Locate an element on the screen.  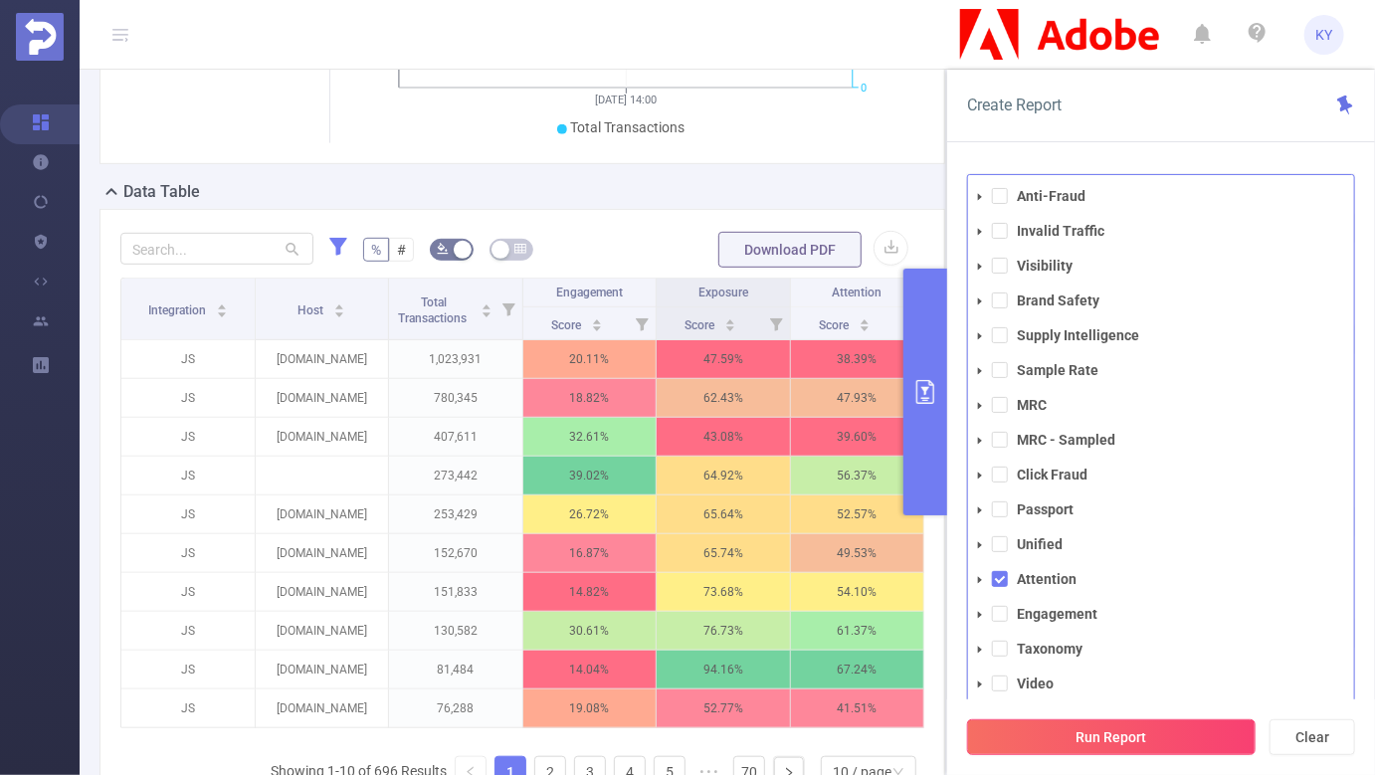
p: 52.77 % is located at coordinates (723, 709).